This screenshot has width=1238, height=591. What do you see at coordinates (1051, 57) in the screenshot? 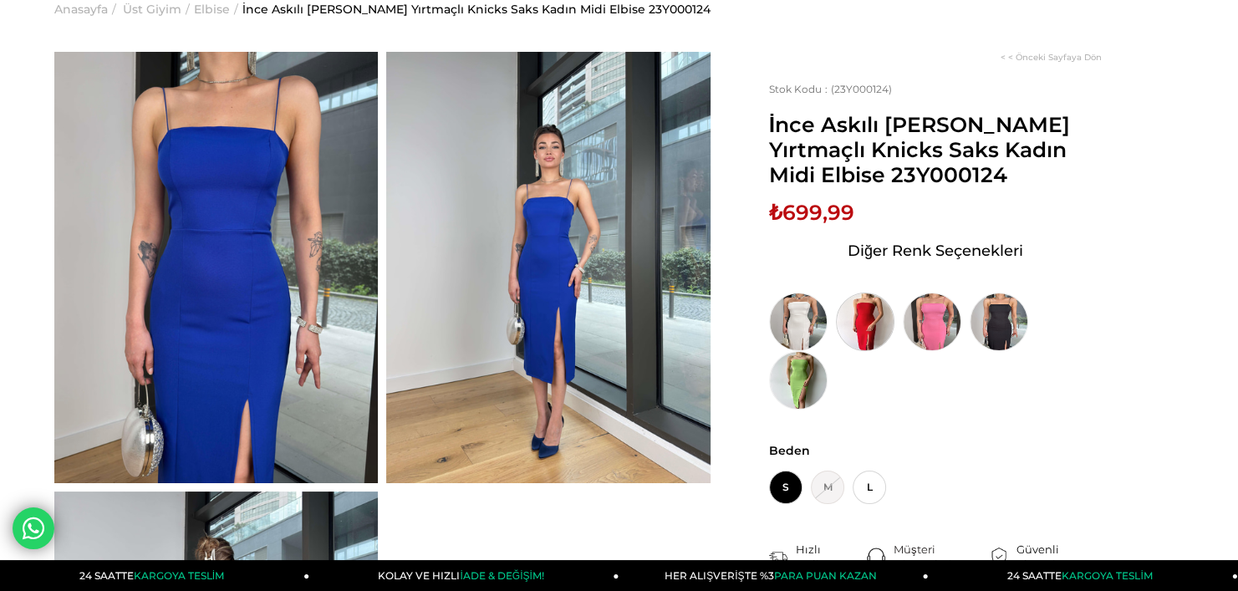
I see `a: < < Önceki Sayfaya Dön` at bounding box center [1051, 57].